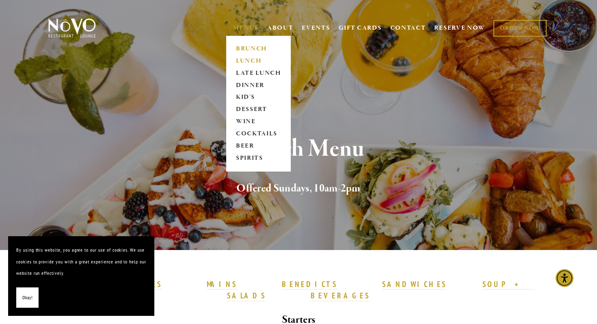  Describe the element at coordinates (280, 28) in the screenshot. I see `a: ABOUT` at that location.